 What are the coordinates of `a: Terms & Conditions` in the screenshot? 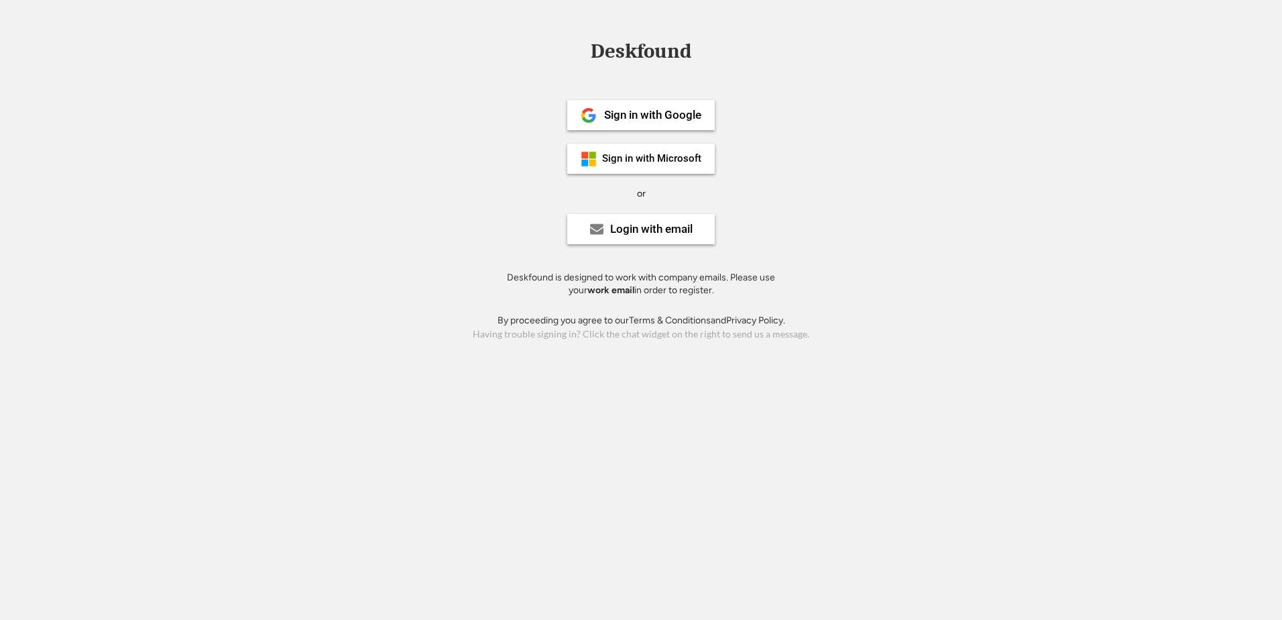 It's located at (670, 320).